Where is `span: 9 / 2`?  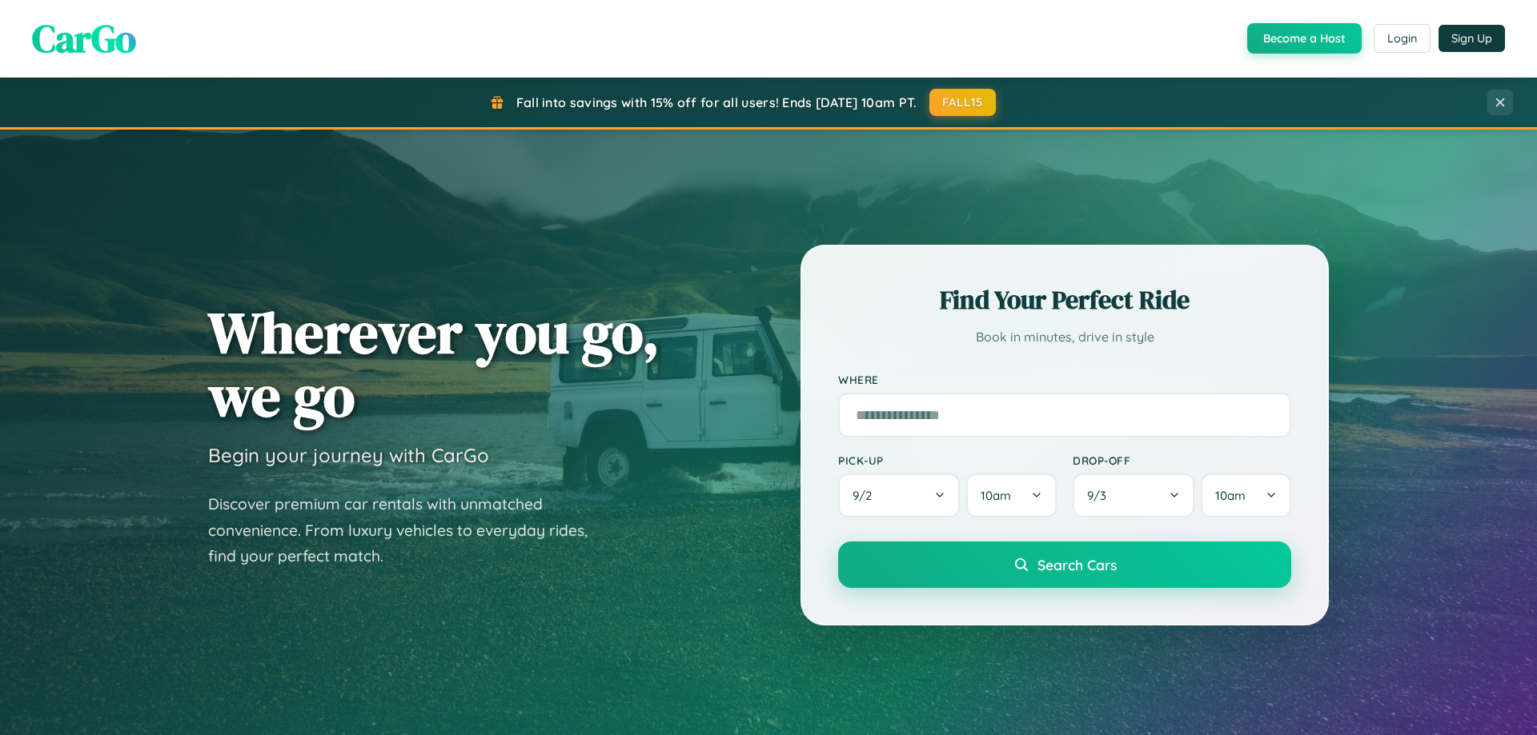
span: 9 / 2 is located at coordinates (866, 495).